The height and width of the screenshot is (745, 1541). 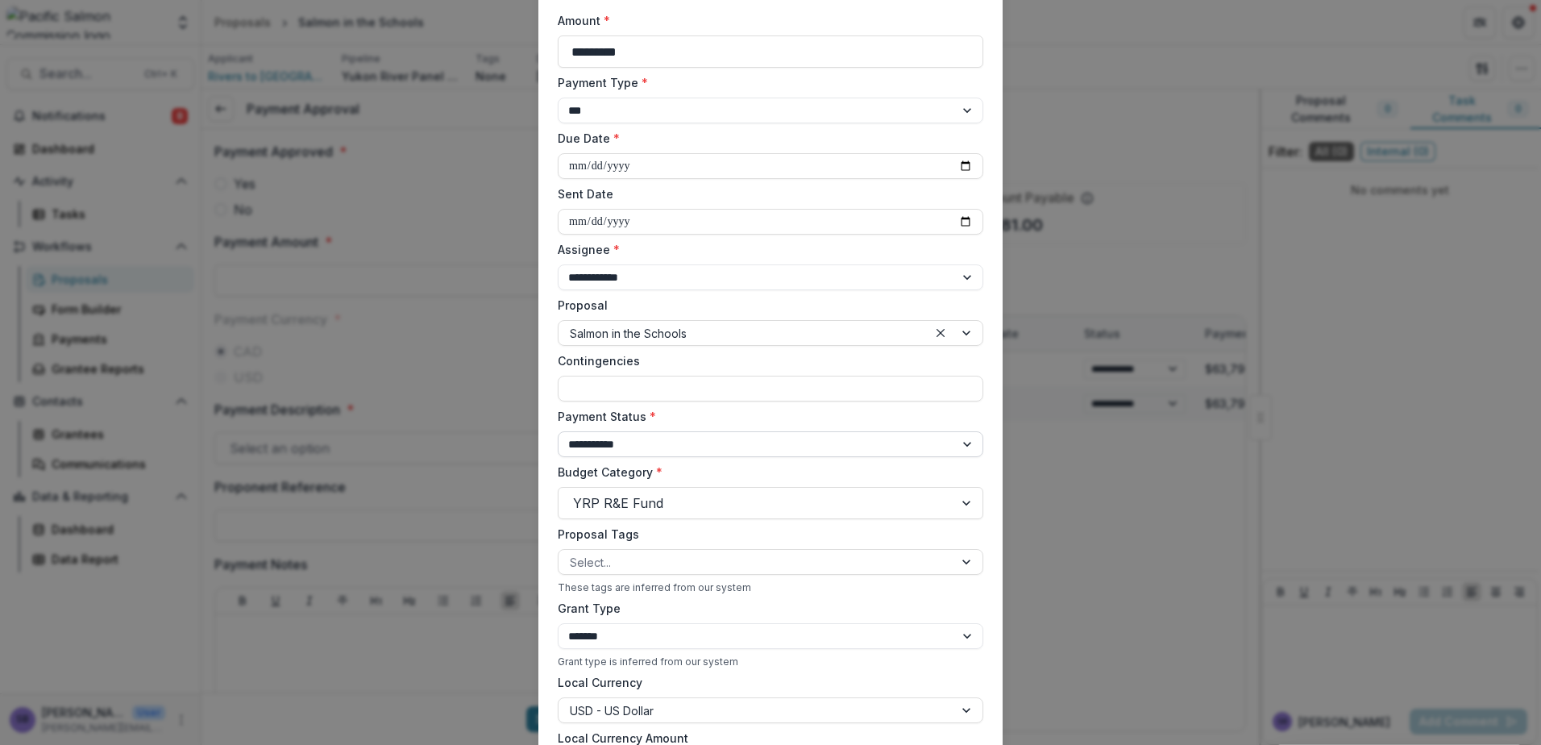 What do you see at coordinates (766, 138) in the screenshot?
I see `label: Due Date` at bounding box center [766, 138].